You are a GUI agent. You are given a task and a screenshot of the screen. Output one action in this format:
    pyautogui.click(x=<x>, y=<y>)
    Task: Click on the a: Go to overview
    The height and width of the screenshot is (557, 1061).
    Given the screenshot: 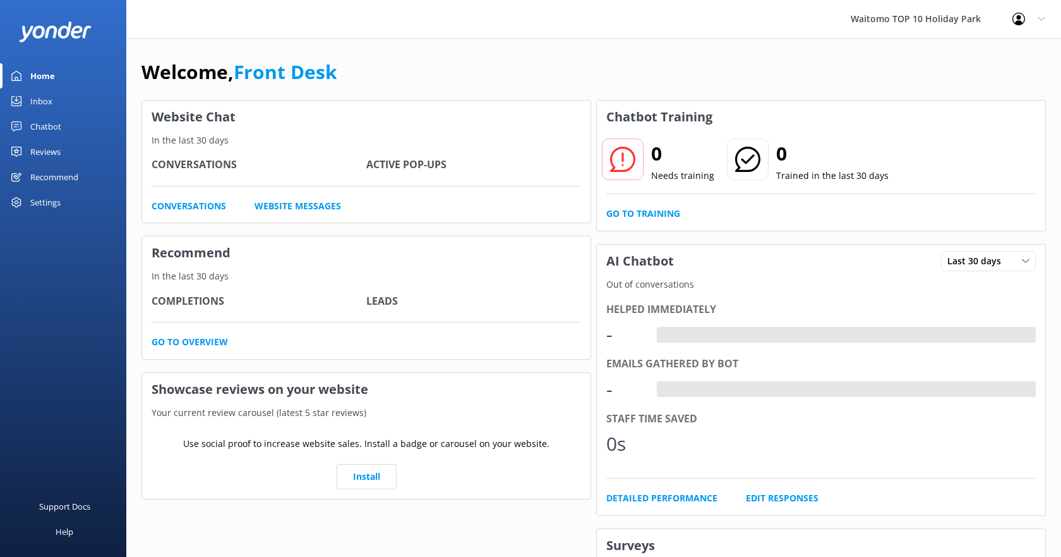 What is the action you would take?
    pyautogui.click(x=190, y=342)
    